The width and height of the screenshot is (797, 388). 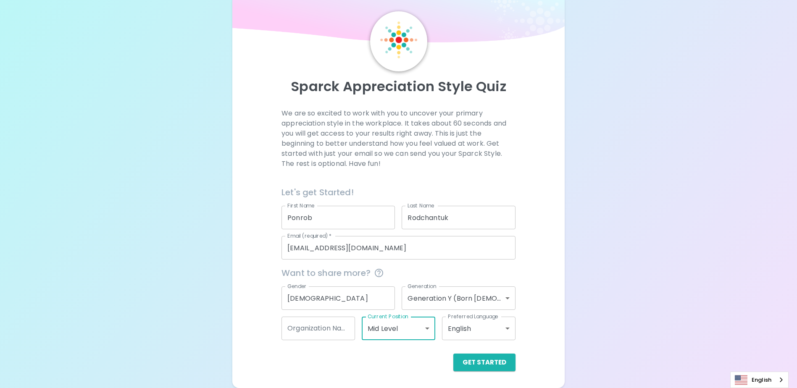 I want to click on p: Sparck Appreciation Style Quiz, so click(x=399, y=87).